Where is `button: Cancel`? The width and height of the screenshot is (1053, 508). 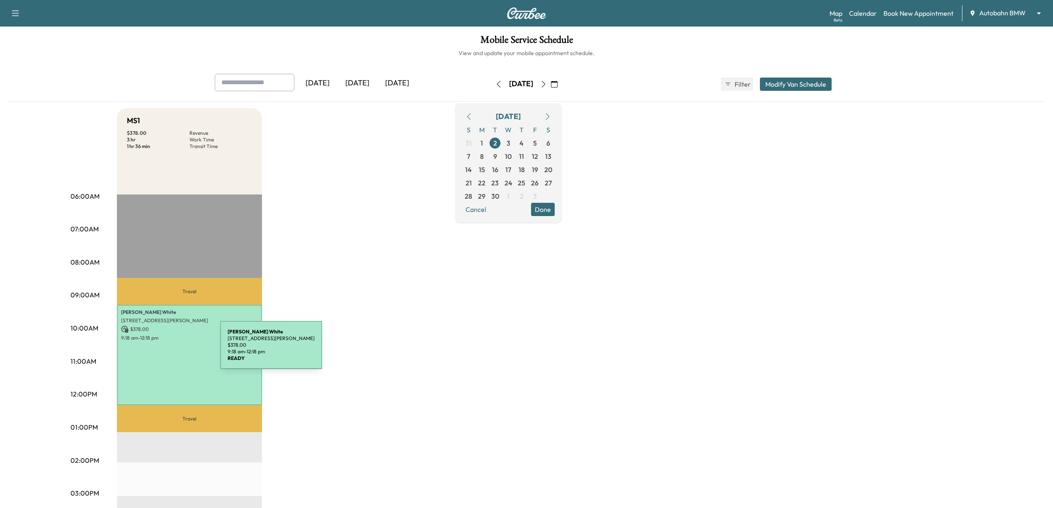
button: Cancel is located at coordinates (476, 209).